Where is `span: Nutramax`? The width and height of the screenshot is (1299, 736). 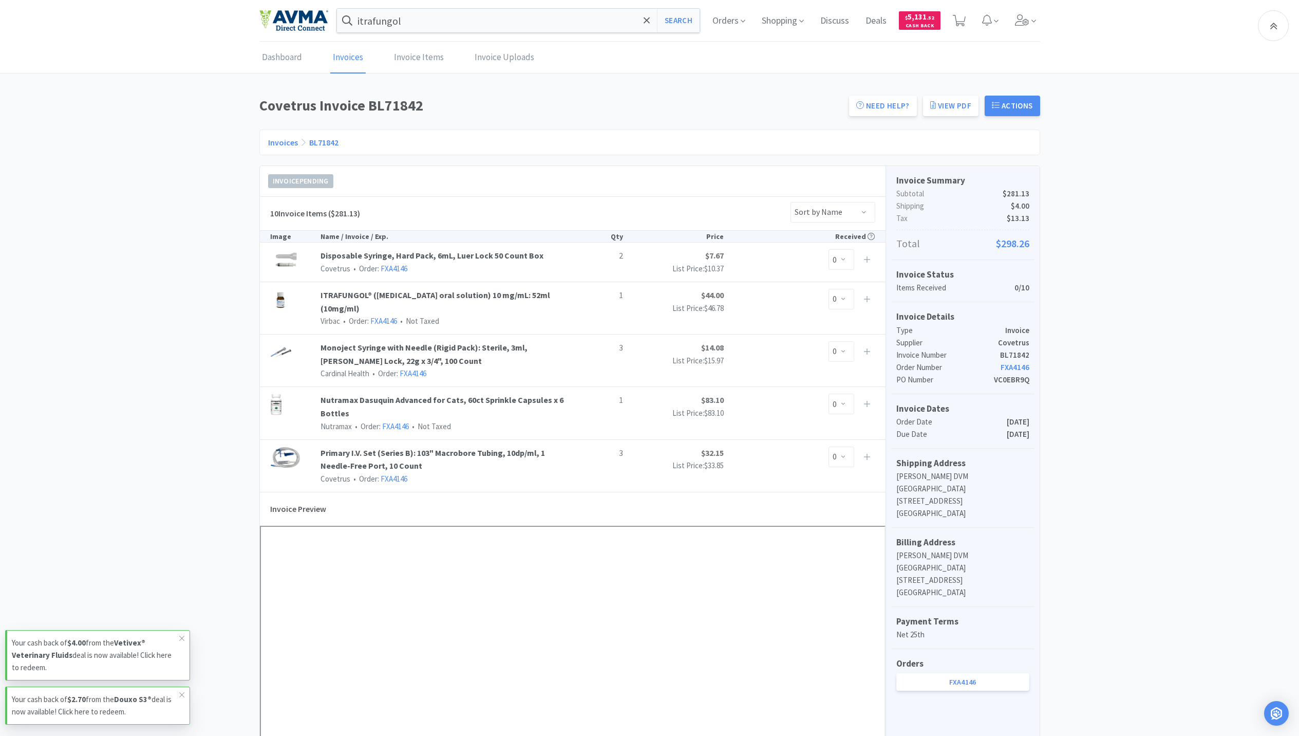 span: Nutramax is located at coordinates (336, 426).